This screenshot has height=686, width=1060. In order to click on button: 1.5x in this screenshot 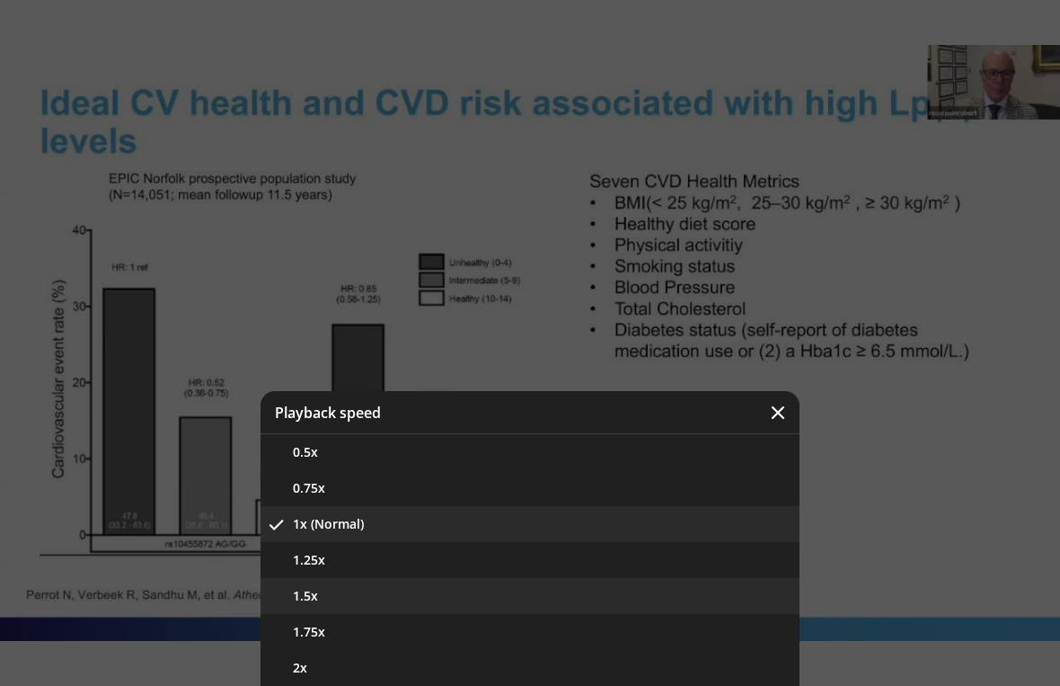, I will do `click(530, 596)`.